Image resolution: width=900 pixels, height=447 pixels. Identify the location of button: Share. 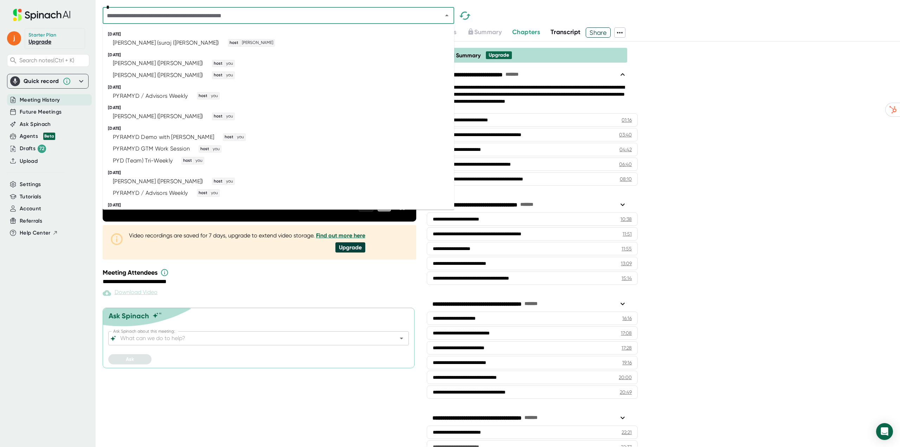
(598, 32).